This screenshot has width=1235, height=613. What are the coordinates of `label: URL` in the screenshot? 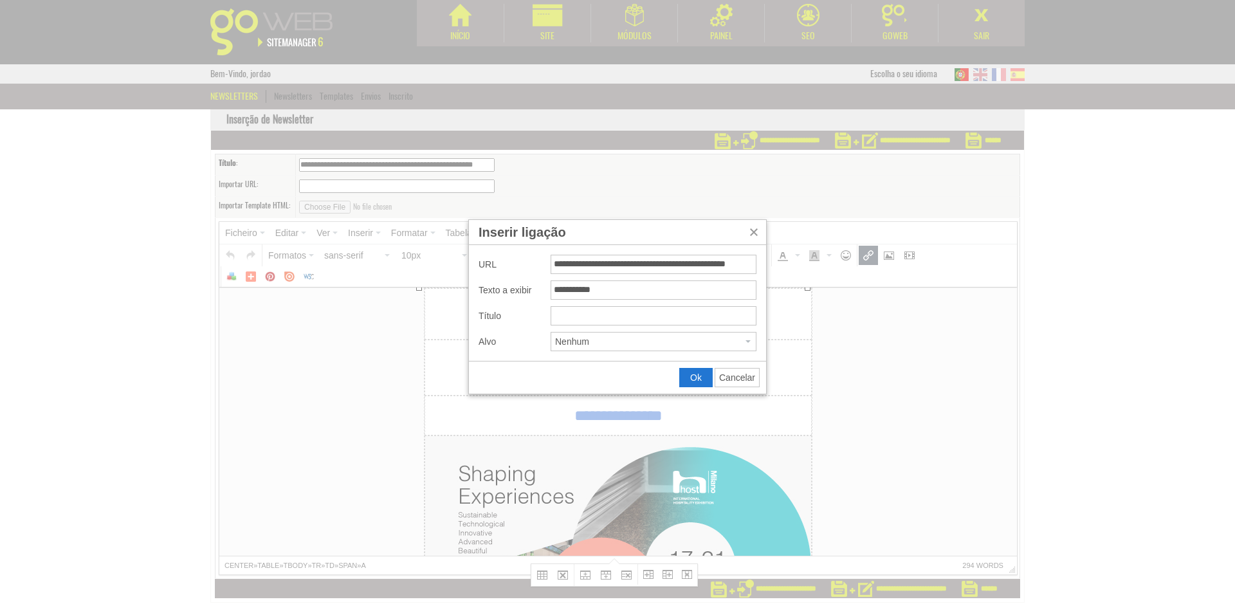 It's located at (515, 264).